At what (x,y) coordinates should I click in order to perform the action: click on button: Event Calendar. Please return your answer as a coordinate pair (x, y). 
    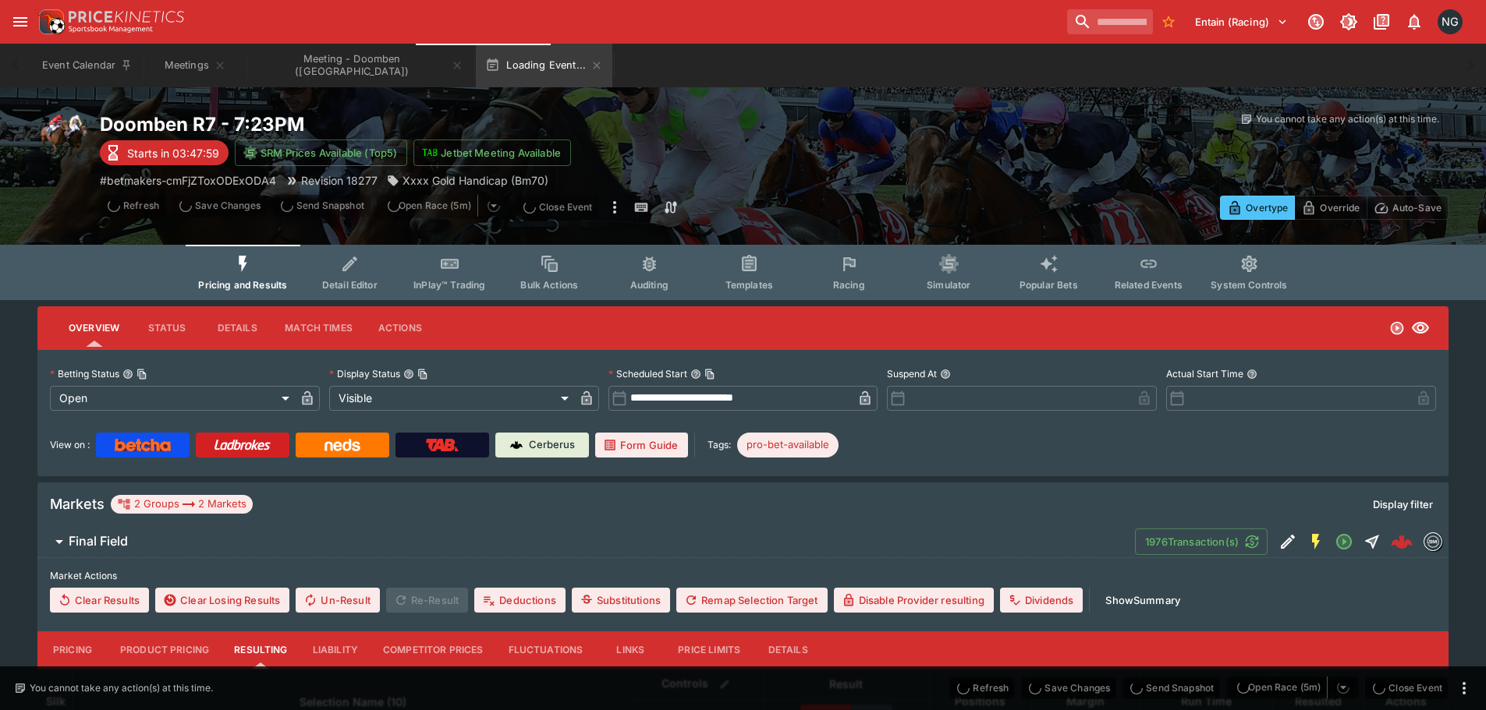
    Looking at the image, I should click on (87, 66).